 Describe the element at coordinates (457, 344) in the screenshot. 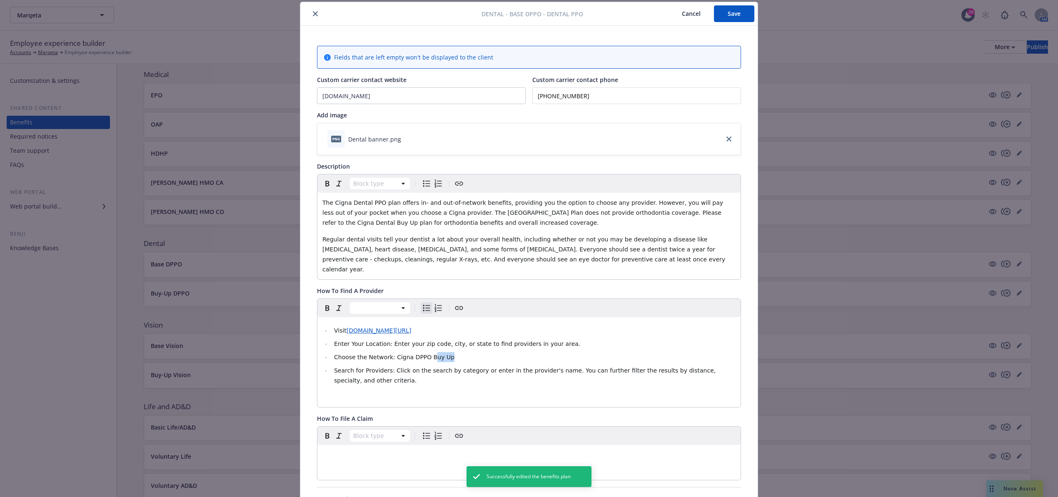

I see `span: Enter Your Location: Enter your zip code, city, or state to find providers in your area.` at that location.